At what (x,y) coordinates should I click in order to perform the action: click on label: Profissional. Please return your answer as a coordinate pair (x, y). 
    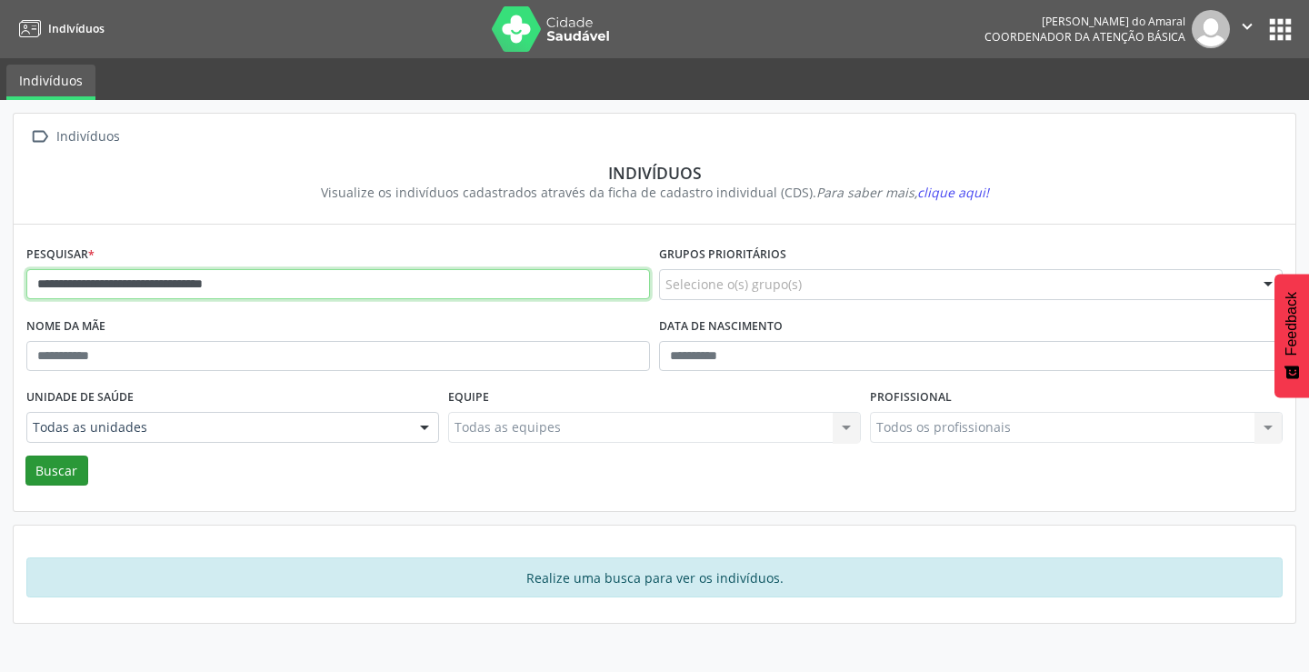
    Looking at the image, I should click on (911, 397).